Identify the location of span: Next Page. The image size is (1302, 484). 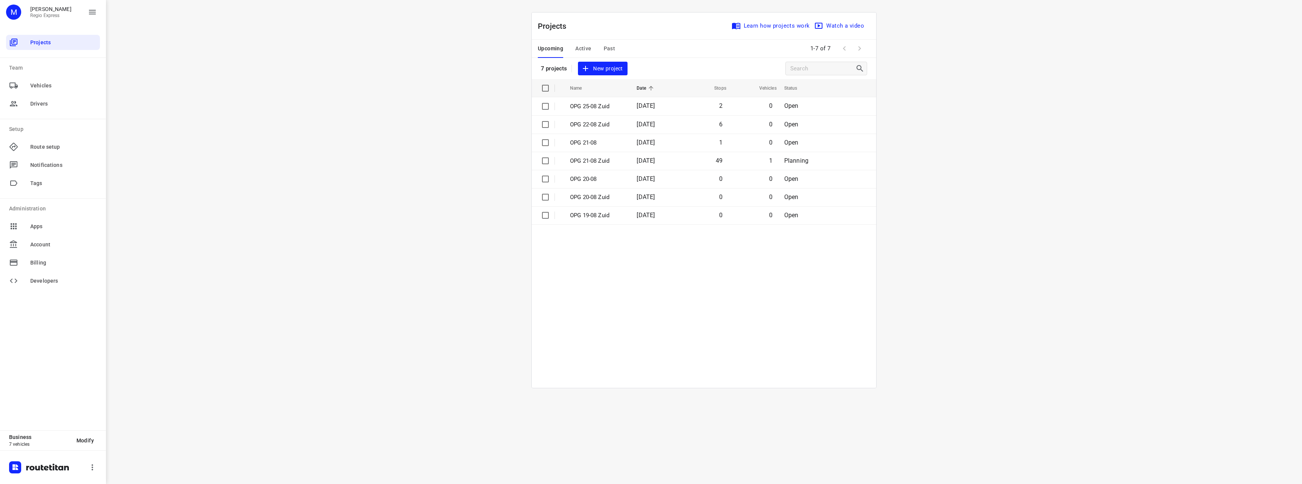
(859, 48).